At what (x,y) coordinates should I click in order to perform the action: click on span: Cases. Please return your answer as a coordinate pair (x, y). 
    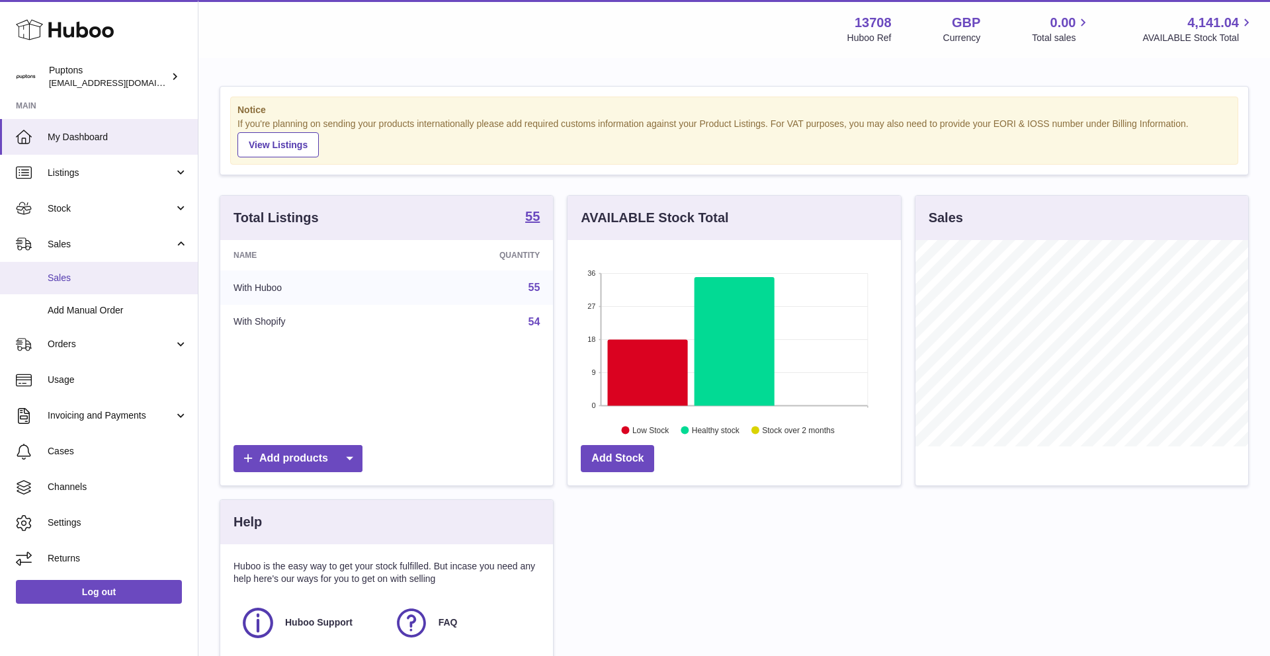
    Looking at the image, I should click on (118, 451).